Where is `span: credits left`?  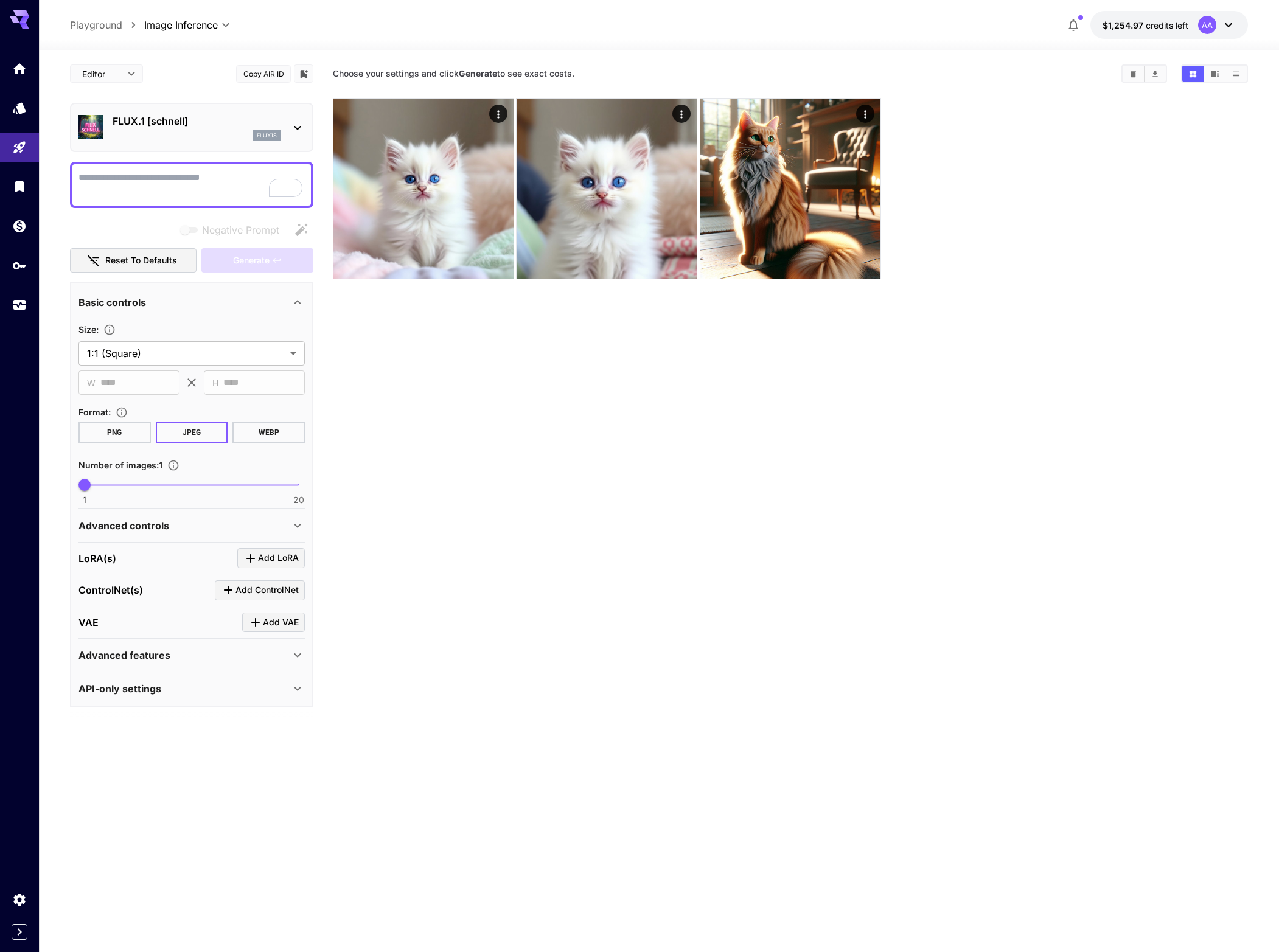
span: credits left is located at coordinates (1168, 25).